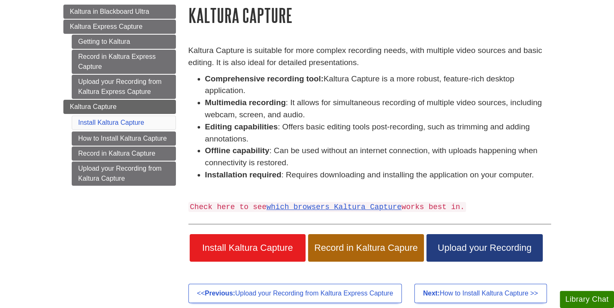  Describe the element at coordinates (587, 299) in the screenshot. I see `button: Library Chat` at that location.